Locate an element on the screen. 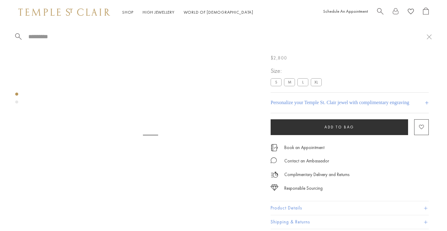 This screenshot has width=447, height=231. label: XL is located at coordinates (316, 82).